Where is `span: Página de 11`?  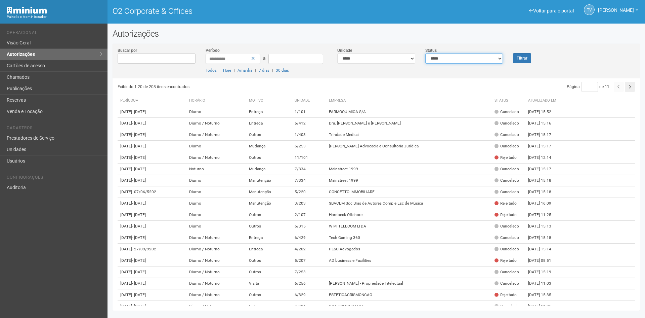
span: Página de 11 is located at coordinates (588, 87).